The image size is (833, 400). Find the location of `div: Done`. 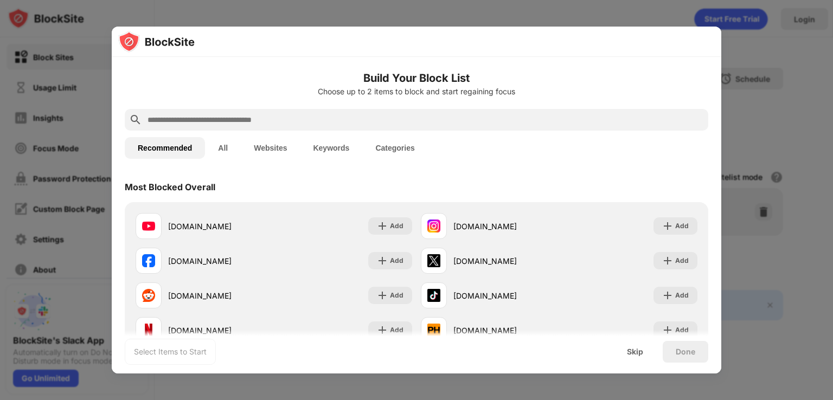

div: Done is located at coordinates (686, 352).